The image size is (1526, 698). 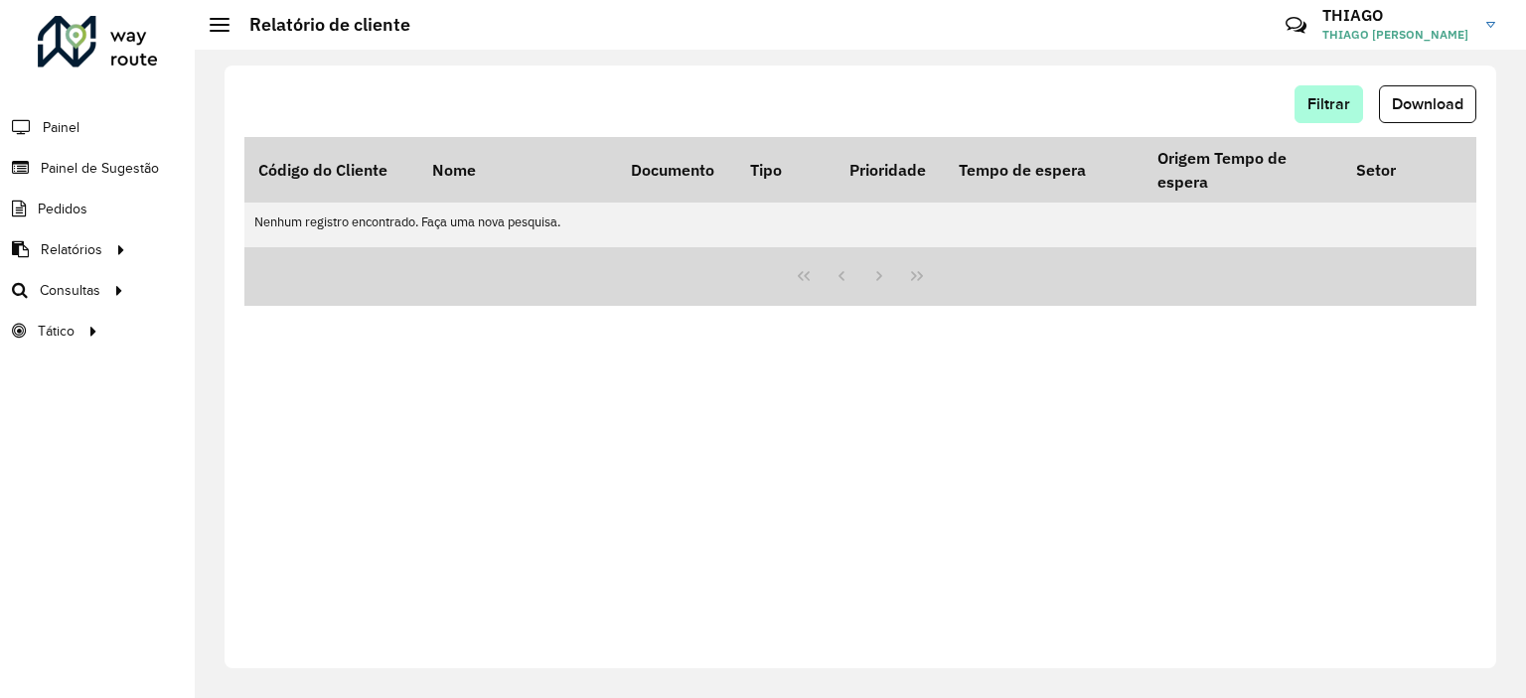 What do you see at coordinates (786, 170) in the screenshot?
I see `th: Tipo` at bounding box center [786, 170].